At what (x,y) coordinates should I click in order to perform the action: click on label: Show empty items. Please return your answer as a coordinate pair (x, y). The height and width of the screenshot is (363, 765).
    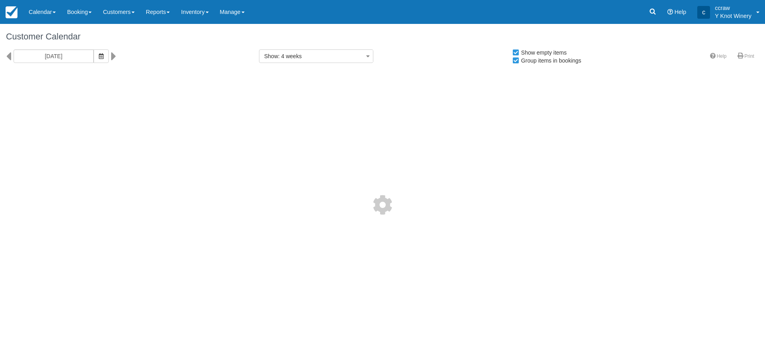
    Looking at the image, I should click on (542, 53).